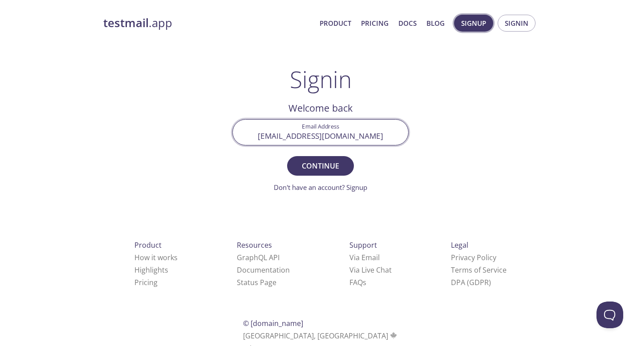 The image size is (641, 346). I want to click on span: s, so click(364, 282).